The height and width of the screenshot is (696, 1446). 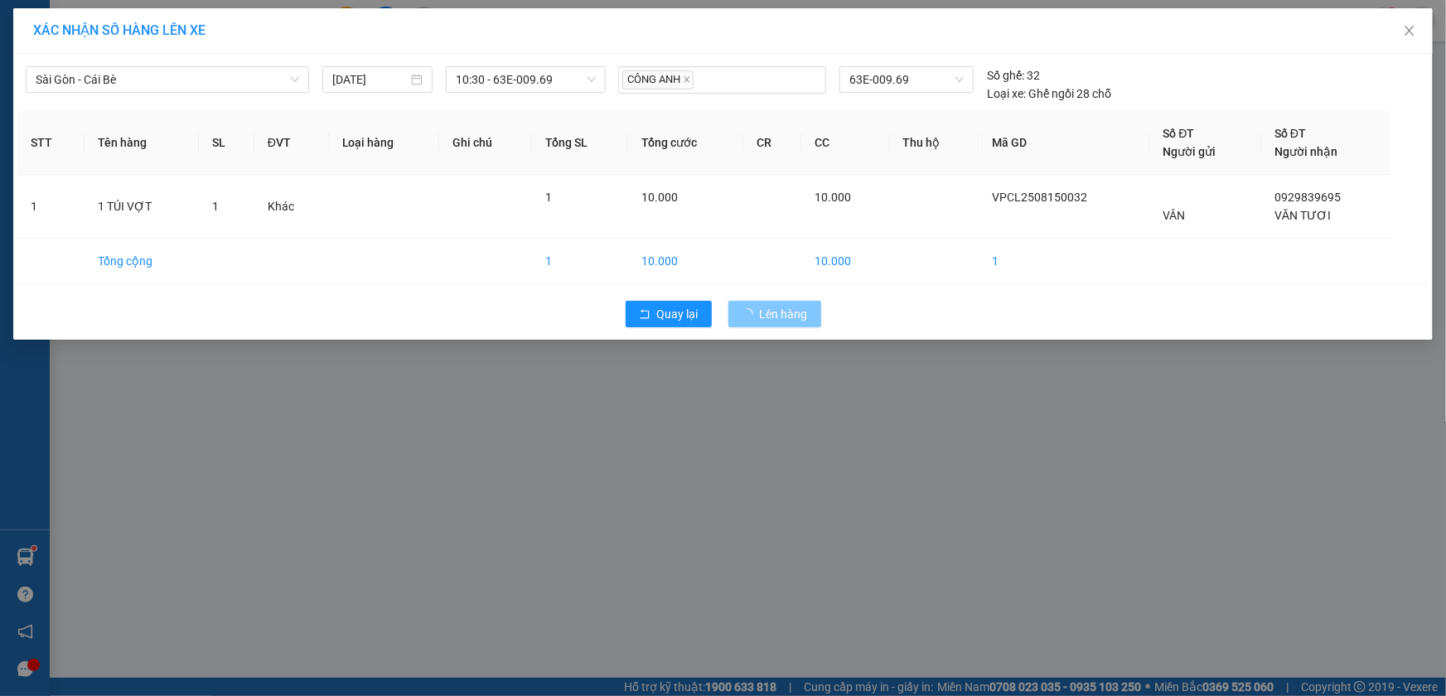 What do you see at coordinates (141, 261) in the screenshot?
I see `td: Tổng cộng` at bounding box center [141, 261].